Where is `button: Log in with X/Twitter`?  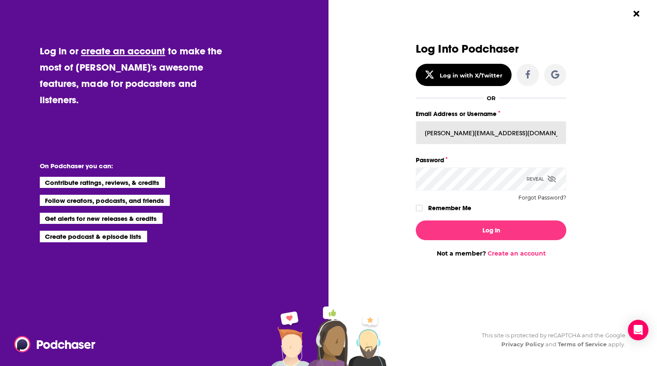
button: Log in with X/Twitter is located at coordinates (464, 75).